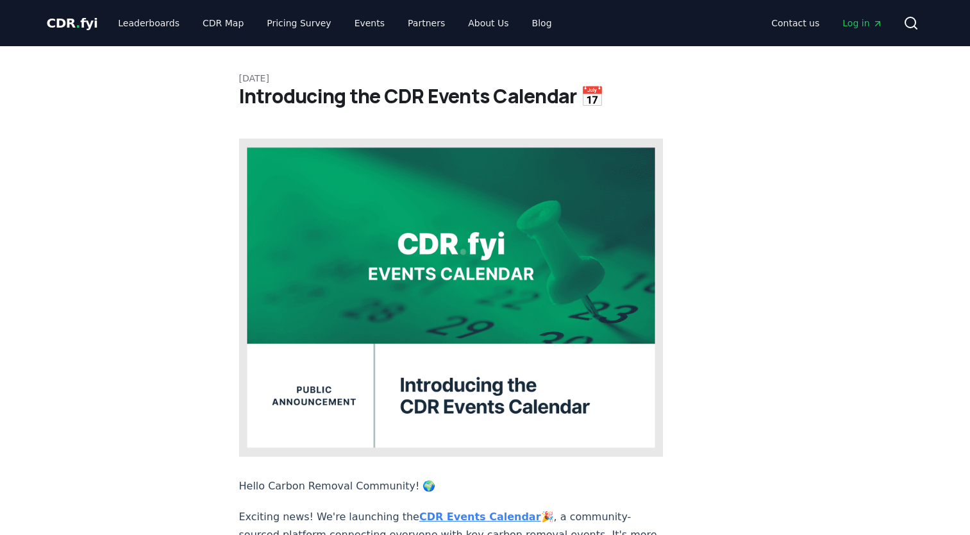 The height and width of the screenshot is (535, 970). What do you see at coordinates (480, 516) in the screenshot?
I see `a: CDR Events Calendar` at bounding box center [480, 516].